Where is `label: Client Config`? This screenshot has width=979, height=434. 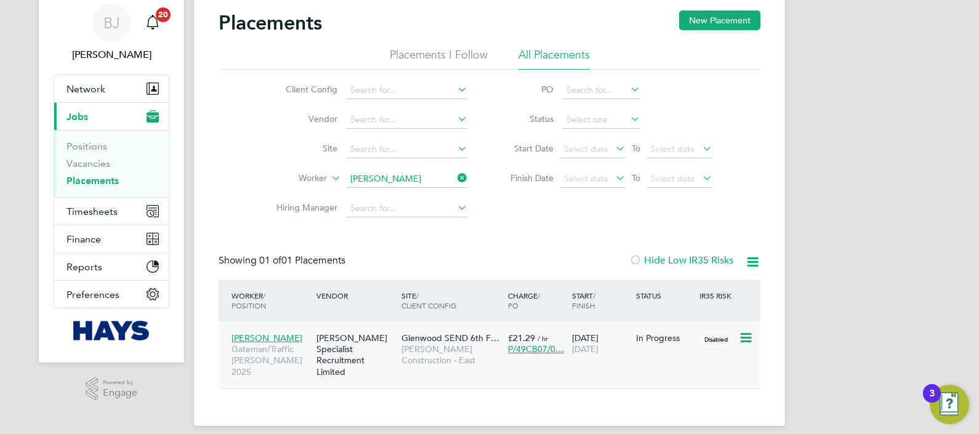 label: Client Config is located at coordinates (302, 89).